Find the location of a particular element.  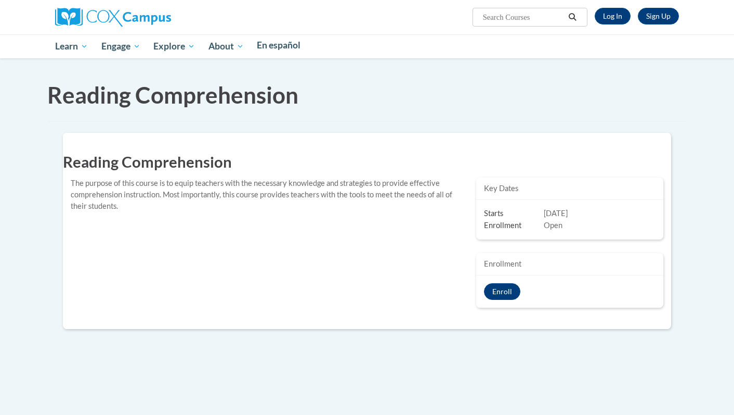

span: About is located at coordinates (226, 46).